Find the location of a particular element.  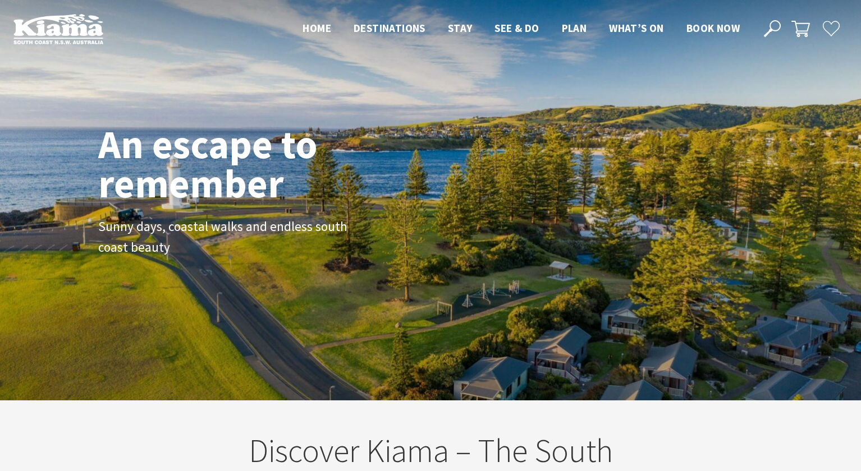

nav: Main Menu is located at coordinates (521, 29).